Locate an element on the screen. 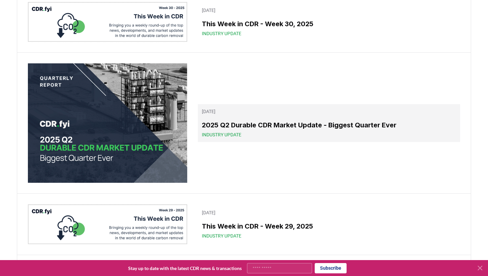 This screenshot has height=276, width=488. img: 2025 Q2 Durable CDR Market Update - Biggest Quarter Ever blog post image is located at coordinates (108, 123).